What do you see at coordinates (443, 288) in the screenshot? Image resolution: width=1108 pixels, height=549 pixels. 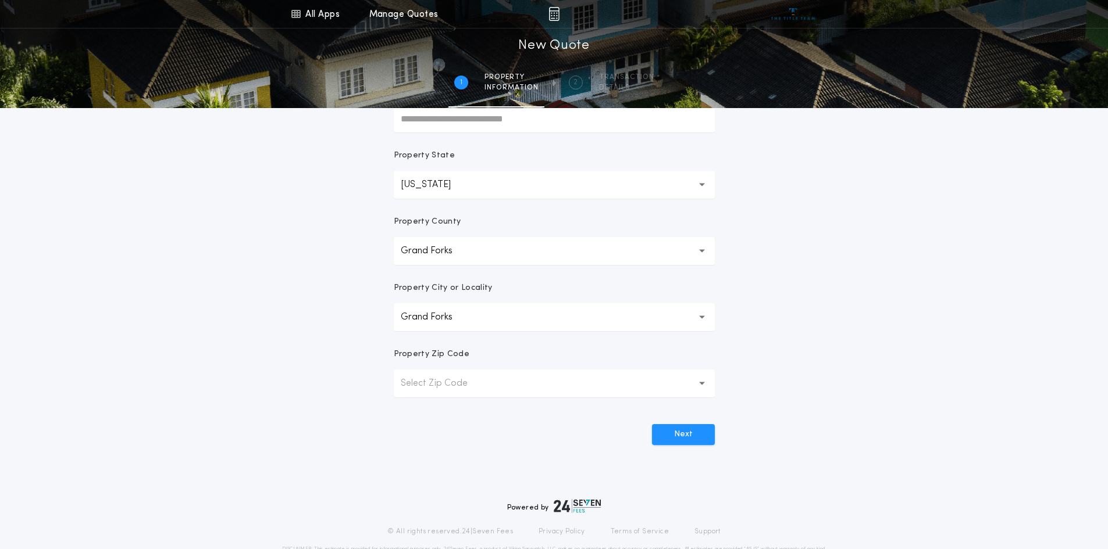 I see `p: Property City or Locality` at bounding box center [443, 288].